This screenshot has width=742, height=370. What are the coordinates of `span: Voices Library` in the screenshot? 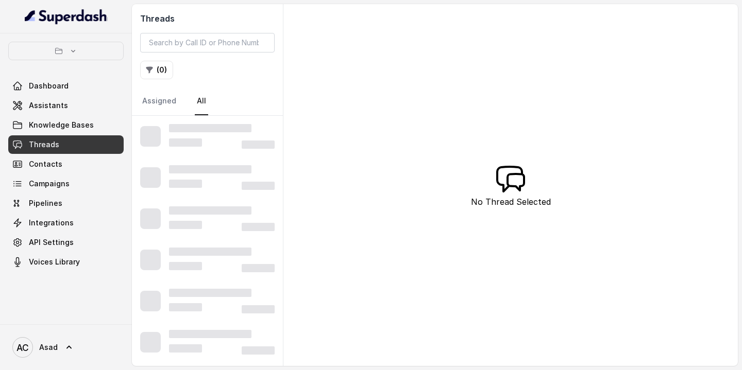 It's located at (54, 262).